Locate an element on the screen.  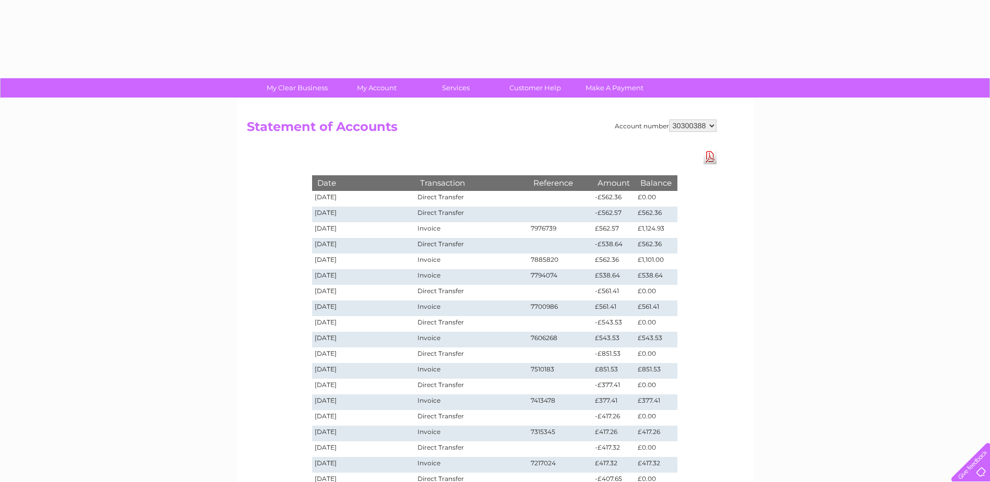
td: -£417.26 is located at coordinates (614, 418).